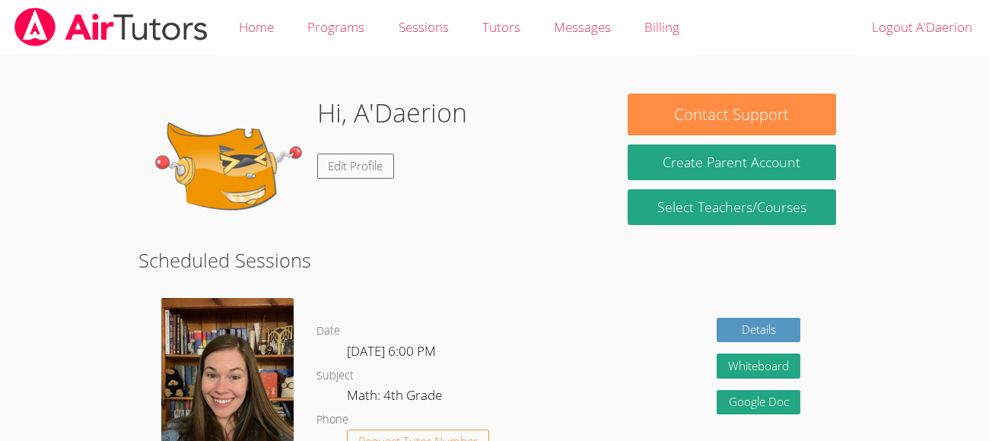 Image resolution: width=989 pixels, height=441 pixels. Describe the element at coordinates (759, 366) in the screenshot. I see `button: Whiteboard` at that location.